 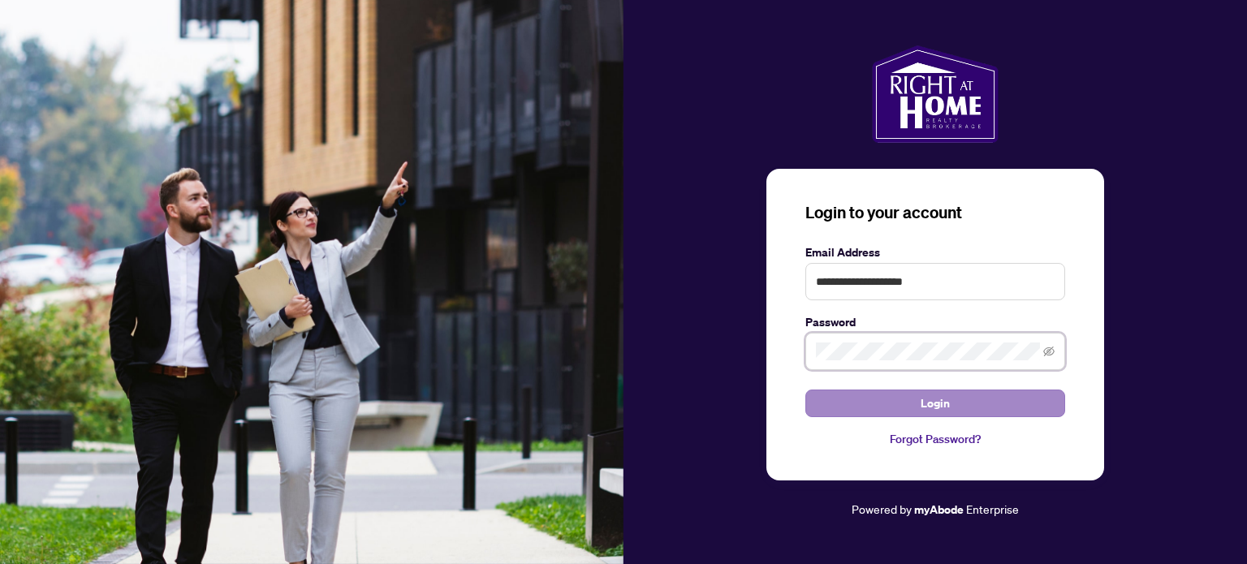 What do you see at coordinates (938, 510) in the screenshot?
I see `a: myAbode` at bounding box center [938, 510].